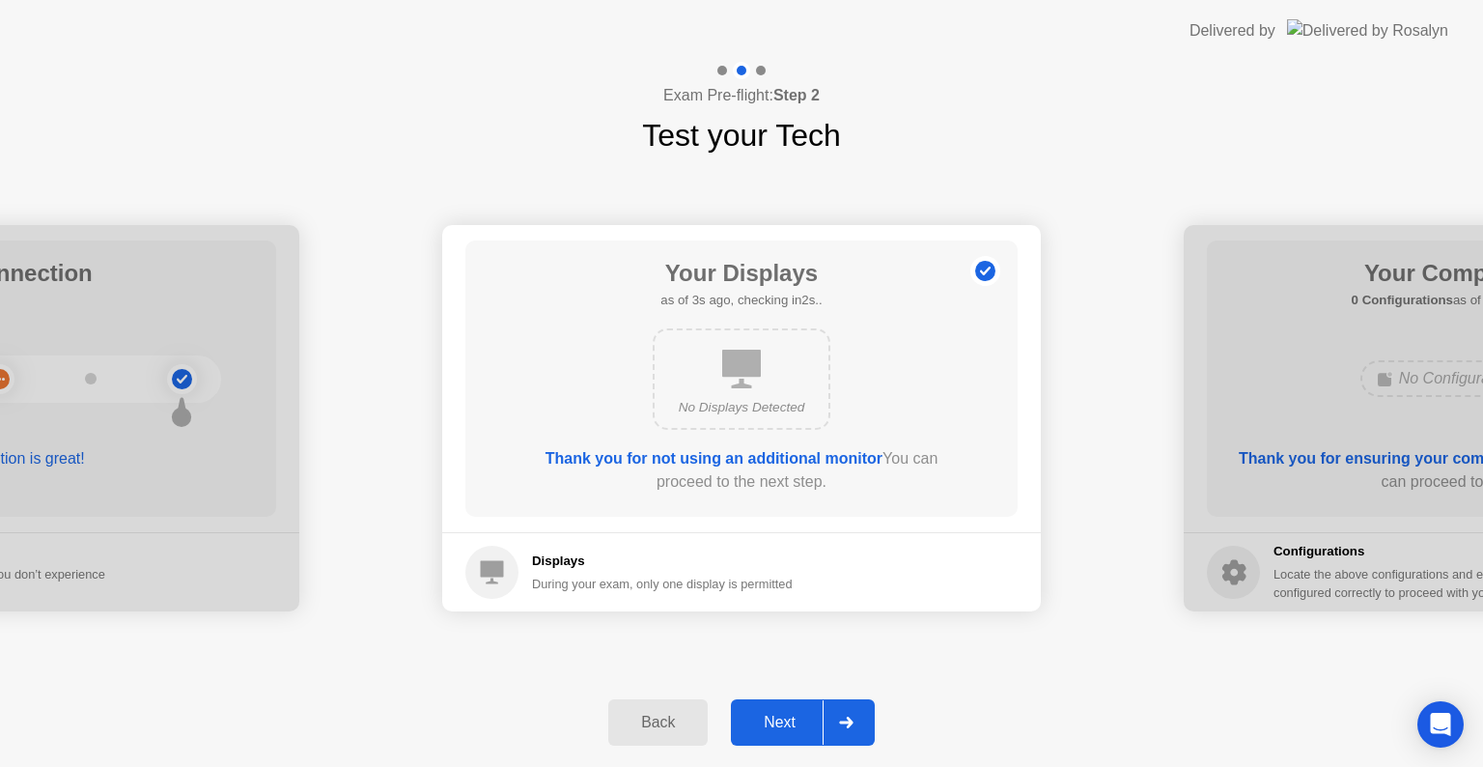 The image size is (1483, 767). What do you see at coordinates (658, 722) in the screenshot?
I see `div: Back` at bounding box center [658, 722].